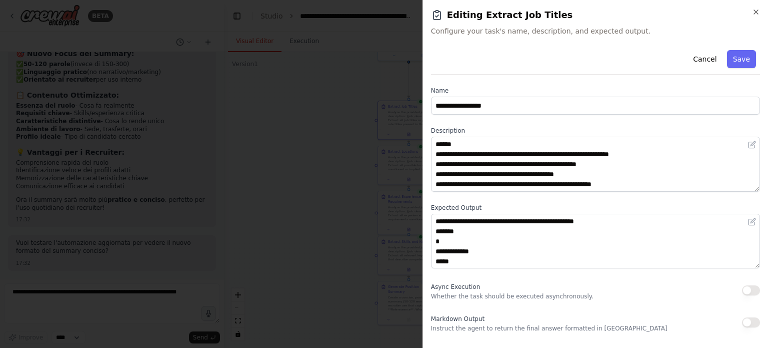  Describe the element at coordinates (596, 91) in the screenshot. I see `label: Name` at that location.